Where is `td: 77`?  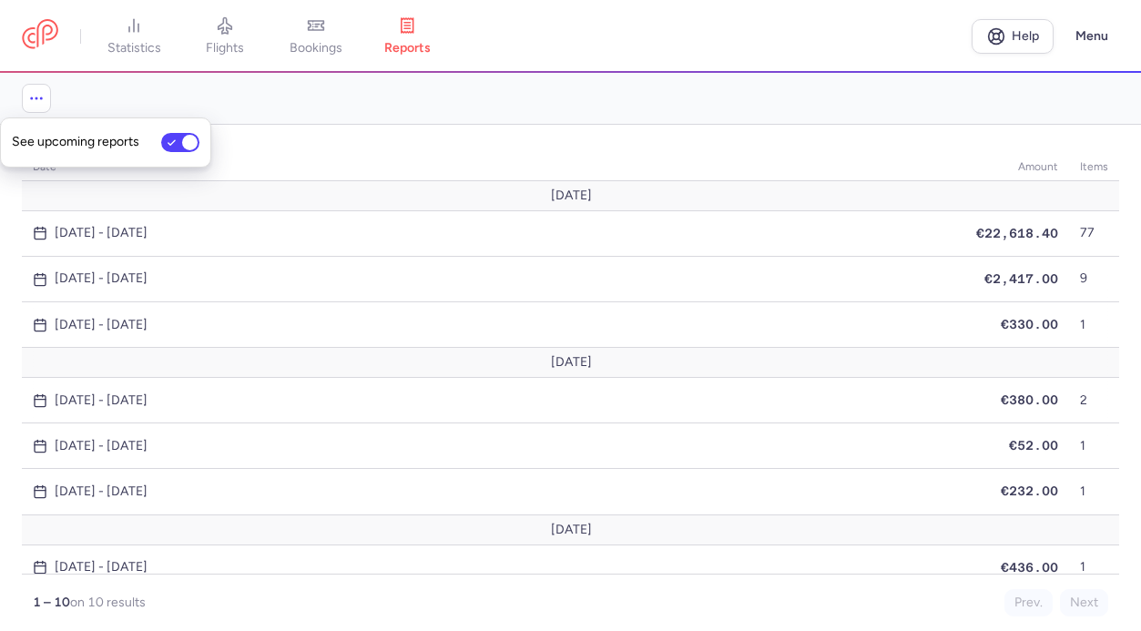
td: 77 is located at coordinates (1093, 233).